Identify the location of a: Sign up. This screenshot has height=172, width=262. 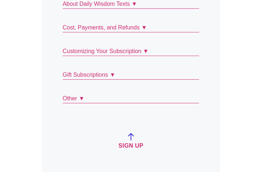
(131, 141).